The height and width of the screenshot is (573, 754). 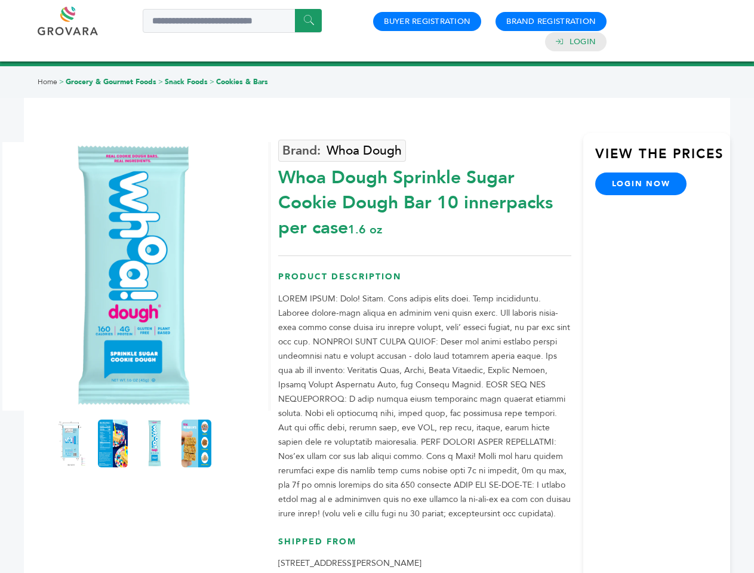 What do you see at coordinates (641, 184) in the screenshot?
I see `a: login now` at bounding box center [641, 184].